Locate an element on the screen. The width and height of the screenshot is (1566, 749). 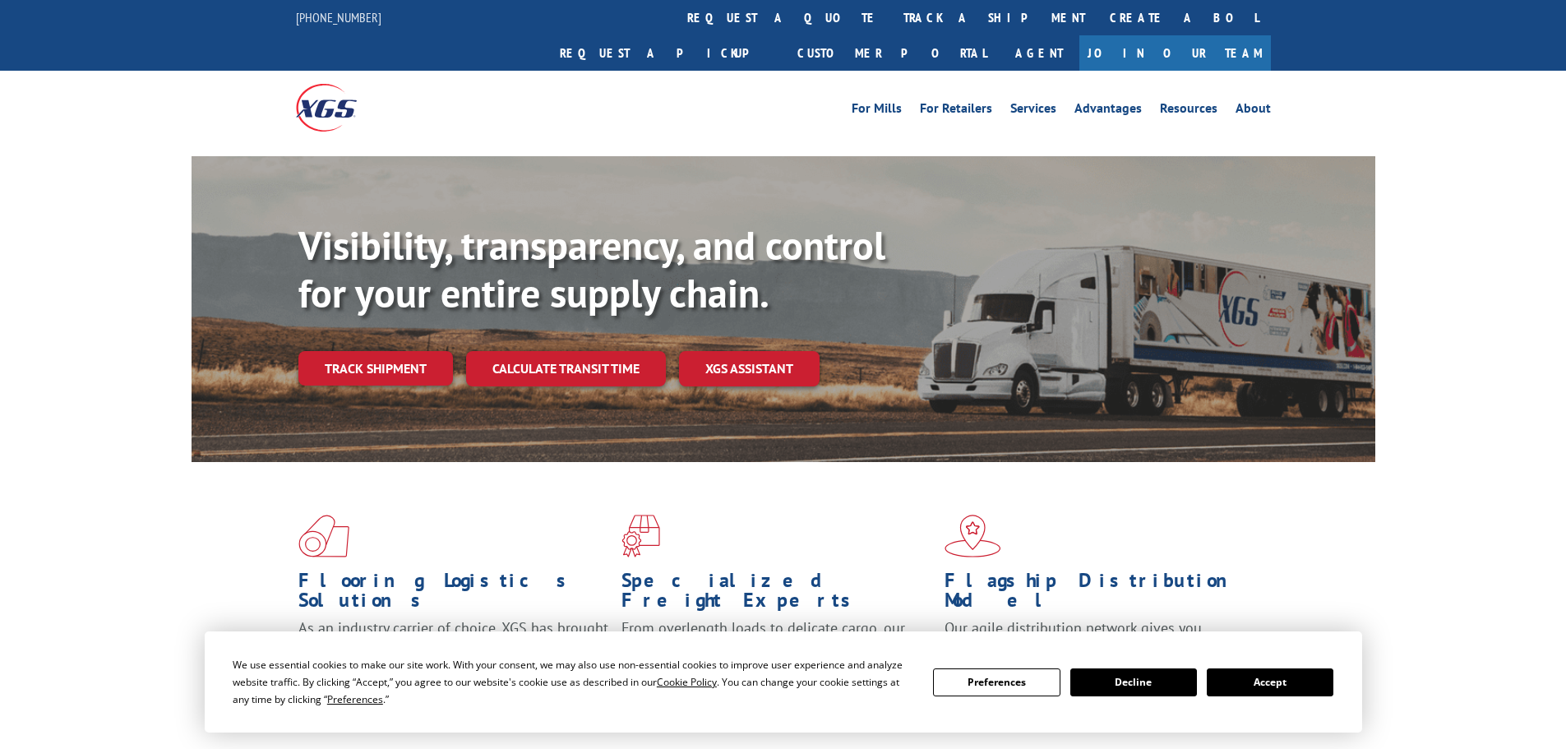
a: Services is located at coordinates (1033, 111).